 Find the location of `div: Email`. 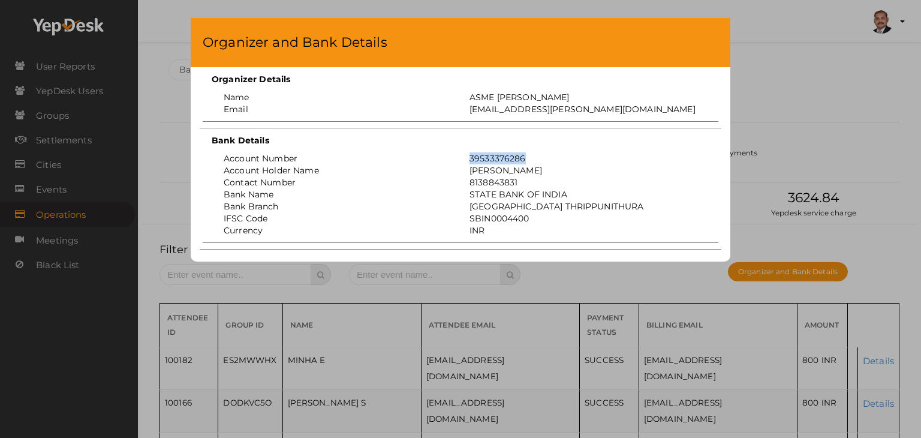

div: Email is located at coordinates (338, 109).